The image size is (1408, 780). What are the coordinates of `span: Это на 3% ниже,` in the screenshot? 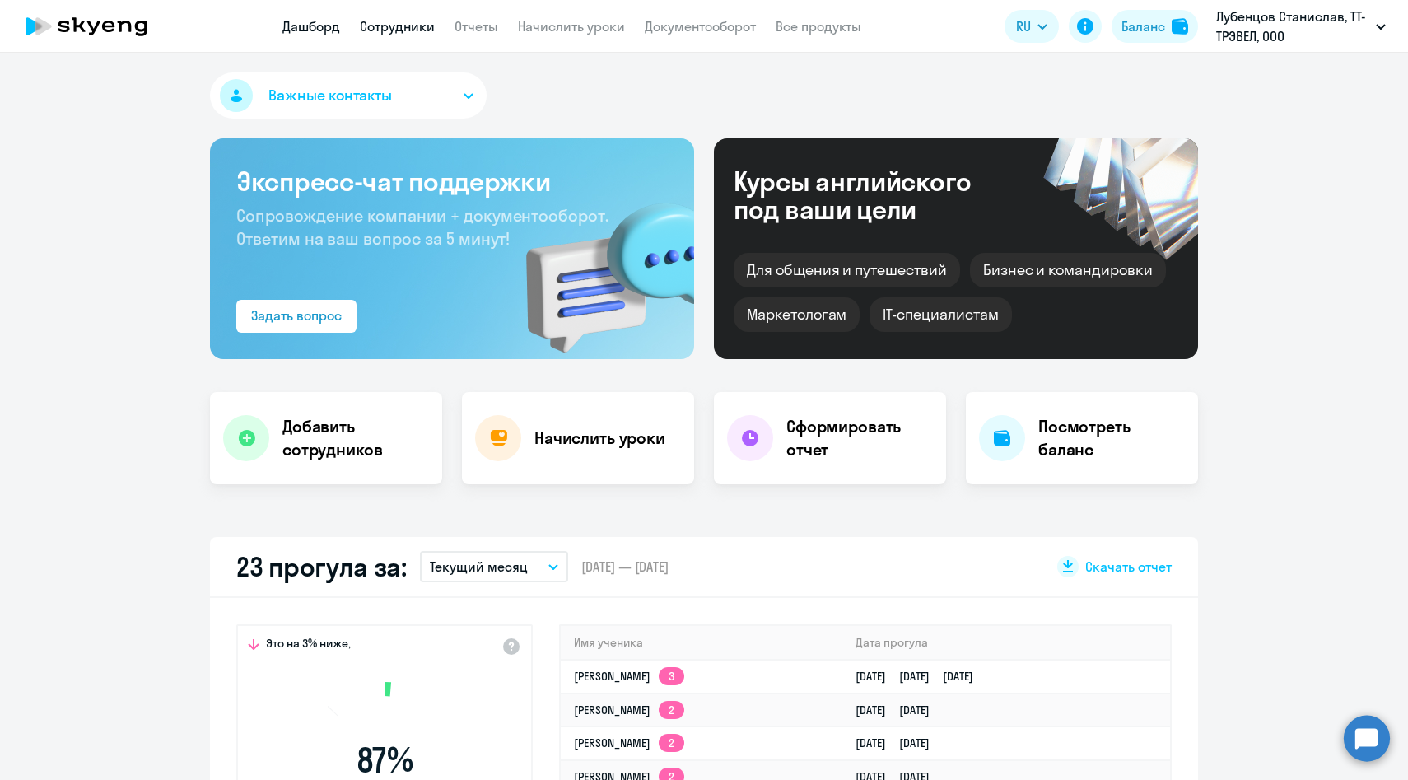 It's located at (308, 645).